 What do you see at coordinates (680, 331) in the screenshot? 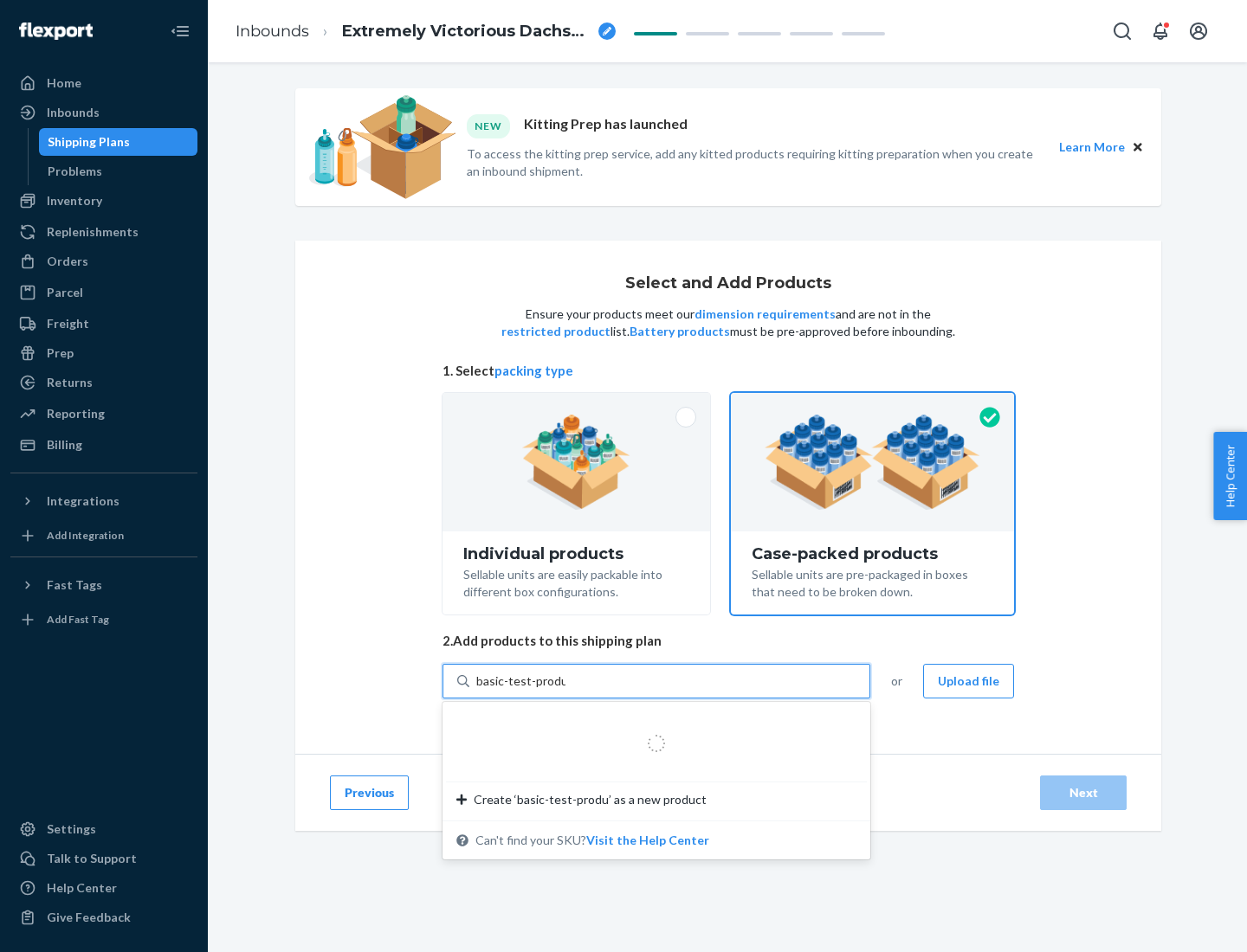
I see `button: Battery products` at bounding box center [680, 331].